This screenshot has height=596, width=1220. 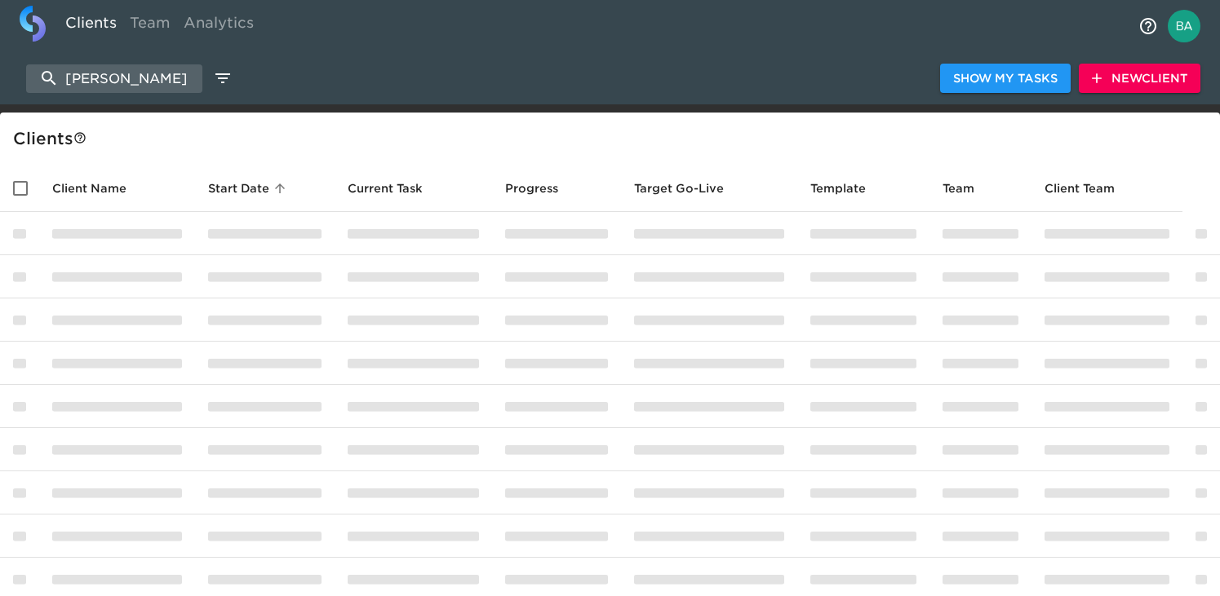 What do you see at coordinates (1139, 78) in the screenshot?
I see `span: New Client` at bounding box center [1139, 78].